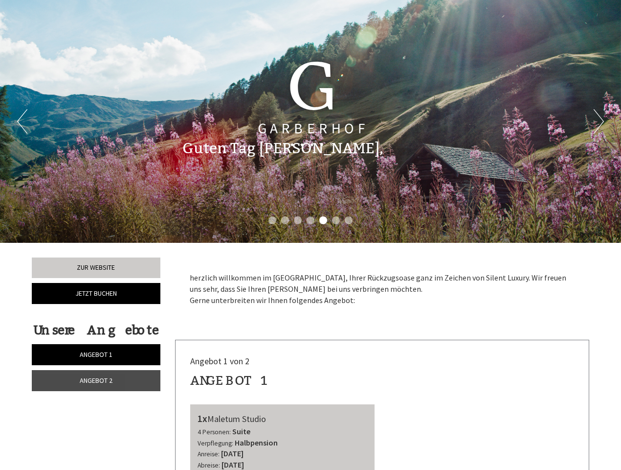 This screenshot has height=470, width=621. Describe the element at coordinates (96, 268) in the screenshot. I see `a: Zur Website` at that location.